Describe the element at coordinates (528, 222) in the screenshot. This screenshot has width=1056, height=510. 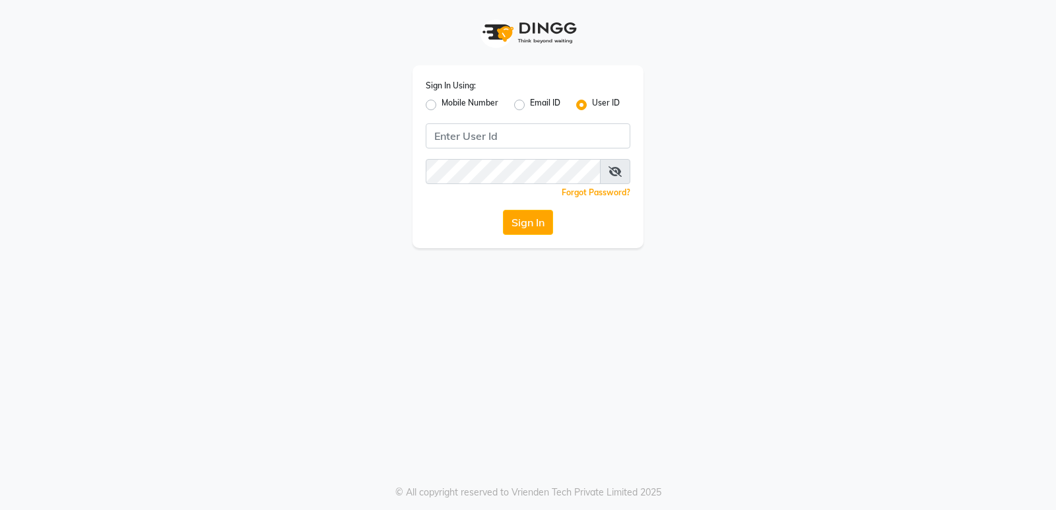
I see `button: Sign In` at that location.